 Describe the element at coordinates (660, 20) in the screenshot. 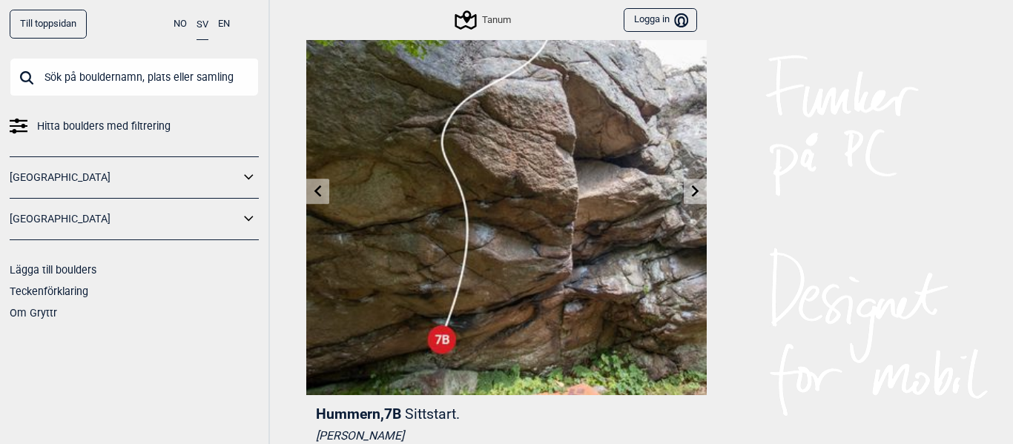

I see `button: Logga in` at that location.